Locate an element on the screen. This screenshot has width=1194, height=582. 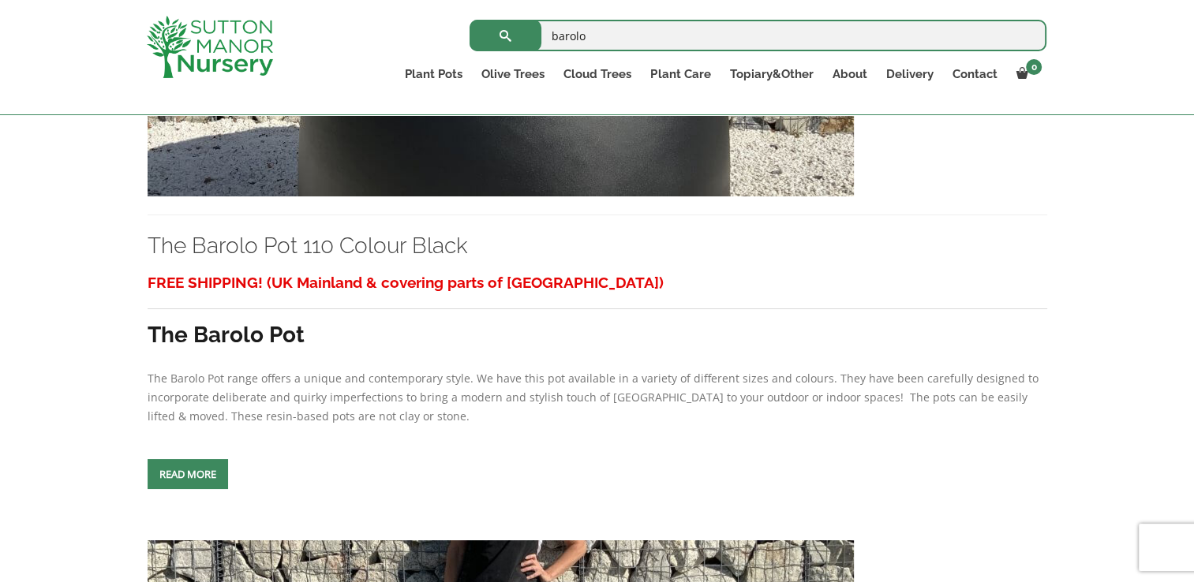
a: 0 is located at coordinates (1026, 74).